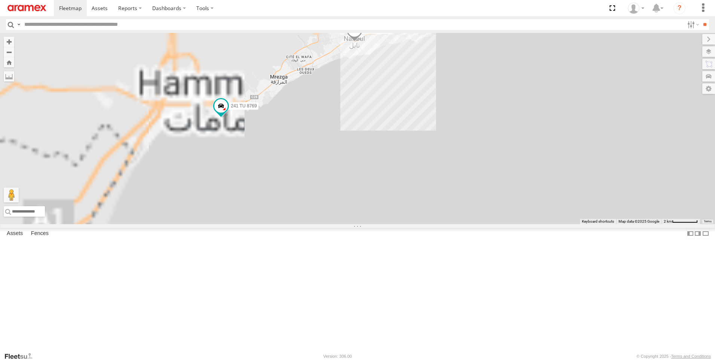  I want to click on img: aramex-logo.svg, so click(27, 8).